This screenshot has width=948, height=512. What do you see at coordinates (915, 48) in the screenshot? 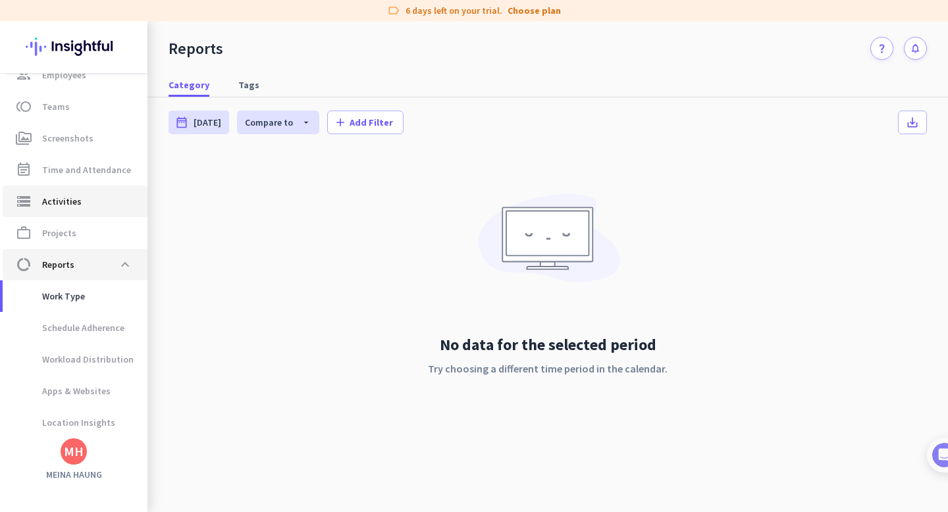
I see `button: notifications` at bounding box center [915, 48].